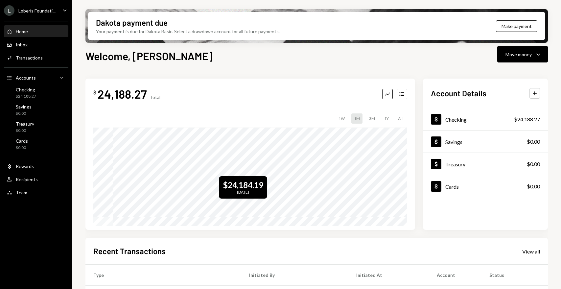  What do you see at coordinates (522, 54) in the screenshot?
I see `button: Move money` at bounding box center [522, 54].